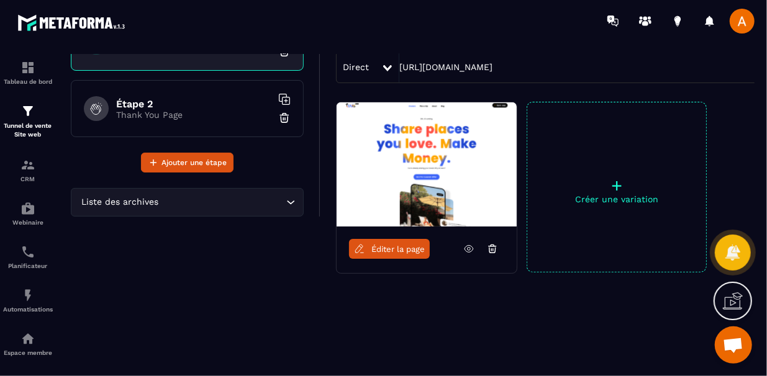 This screenshot has width=767, height=376. What do you see at coordinates (222, 202) in the screenshot?
I see `input: Search for option` at bounding box center [222, 202].